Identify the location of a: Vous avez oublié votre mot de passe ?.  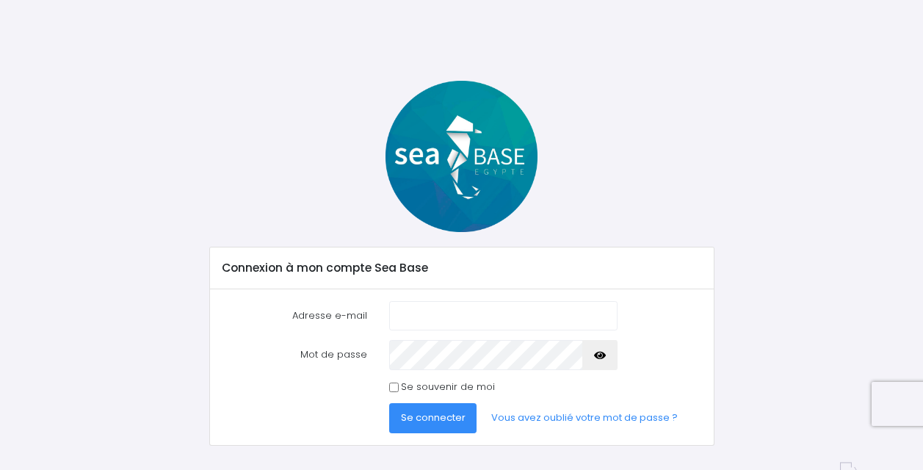
(584, 418).